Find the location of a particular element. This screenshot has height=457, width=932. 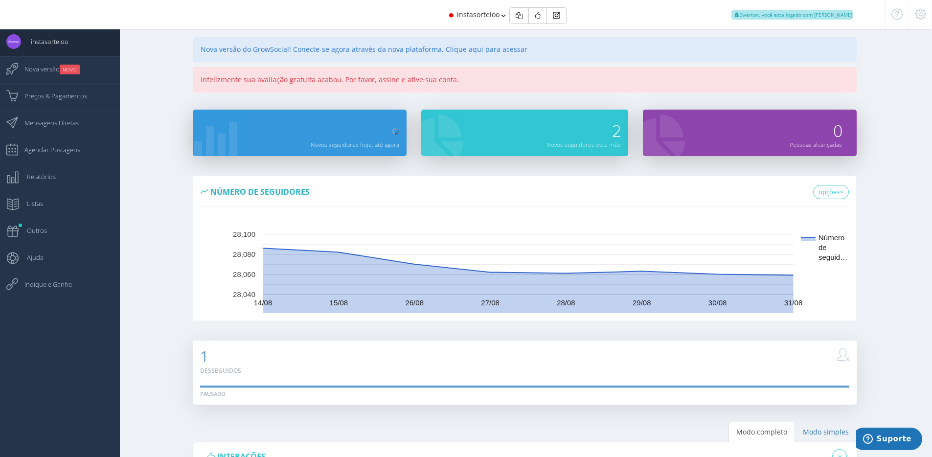

div: Infelizmente sua avaliação gratuita acabou. Por favor, assine e ative sua conta. is located at coordinates (525, 80).